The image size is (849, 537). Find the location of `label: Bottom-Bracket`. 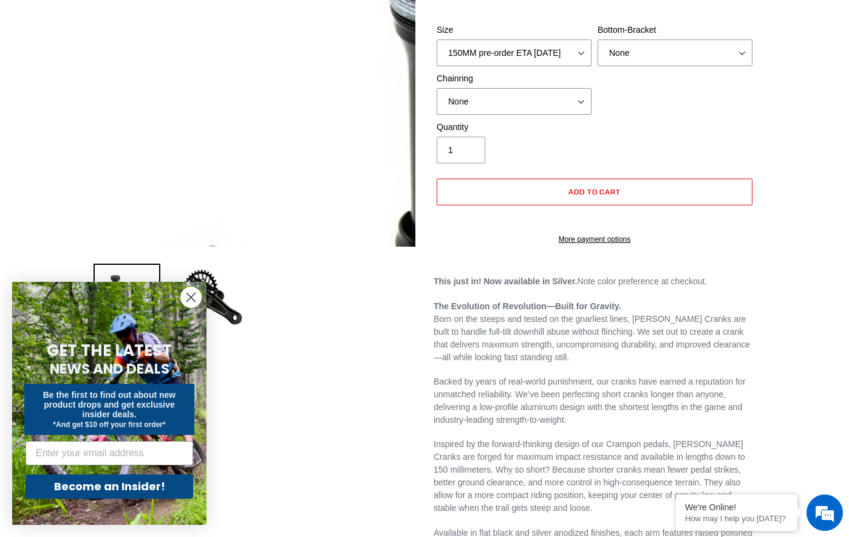

label: Bottom-Bracket is located at coordinates (675, 30).